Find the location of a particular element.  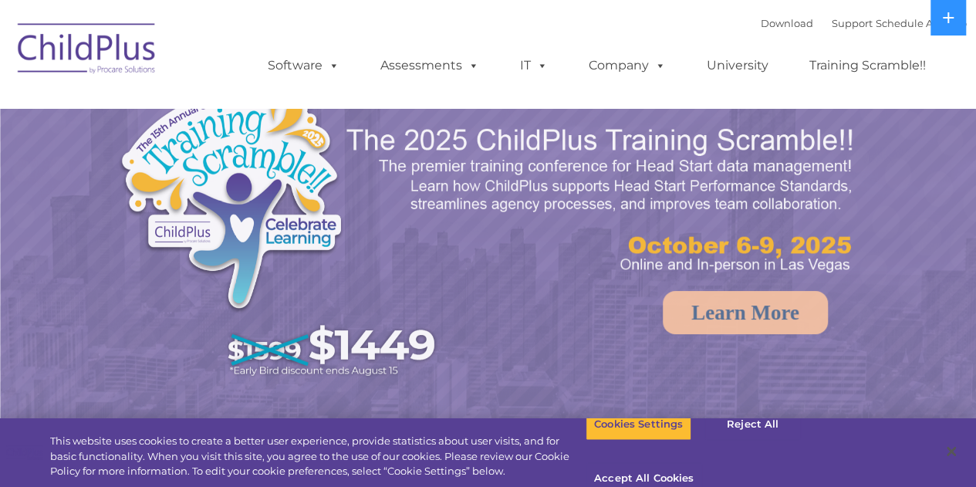

a: Schedule A Demo is located at coordinates (921, 23).